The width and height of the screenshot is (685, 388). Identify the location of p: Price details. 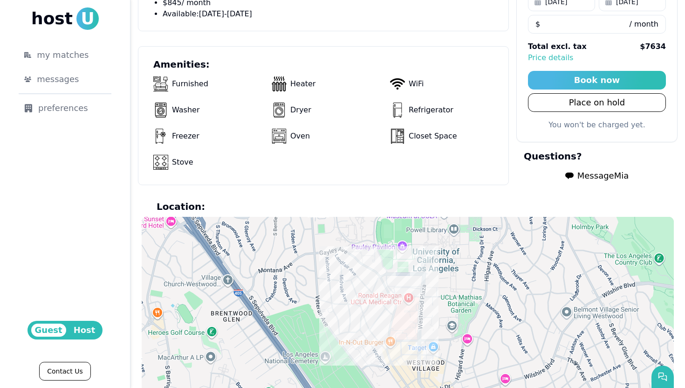
(597, 58).